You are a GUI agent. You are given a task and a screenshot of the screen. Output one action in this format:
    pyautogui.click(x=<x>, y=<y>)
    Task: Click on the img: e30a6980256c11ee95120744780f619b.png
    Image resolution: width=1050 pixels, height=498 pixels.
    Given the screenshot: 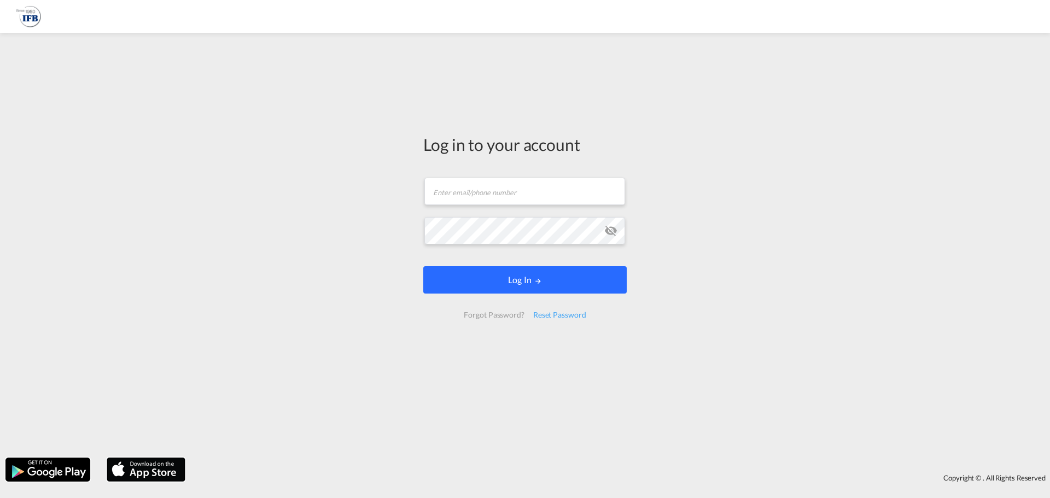 What is the action you would take?
    pyautogui.click(x=28, y=16)
    